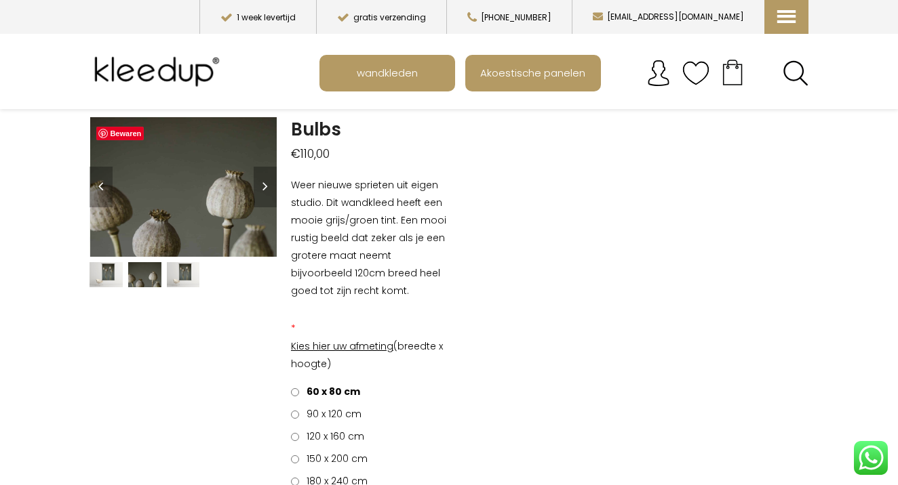 Image resolution: width=898 pixels, height=485 pixels. Describe the element at coordinates (310, 154) in the screenshot. I see `bdi: 110,00` at that location.